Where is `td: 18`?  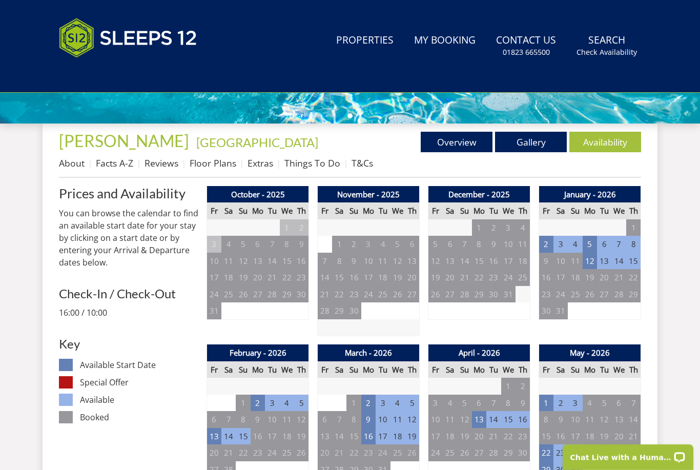
td: 18 is located at coordinates (383, 277).